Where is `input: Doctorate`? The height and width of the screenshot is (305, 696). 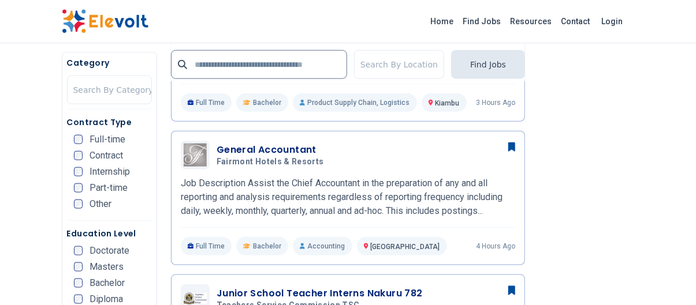 input: Doctorate is located at coordinates (79, 251).